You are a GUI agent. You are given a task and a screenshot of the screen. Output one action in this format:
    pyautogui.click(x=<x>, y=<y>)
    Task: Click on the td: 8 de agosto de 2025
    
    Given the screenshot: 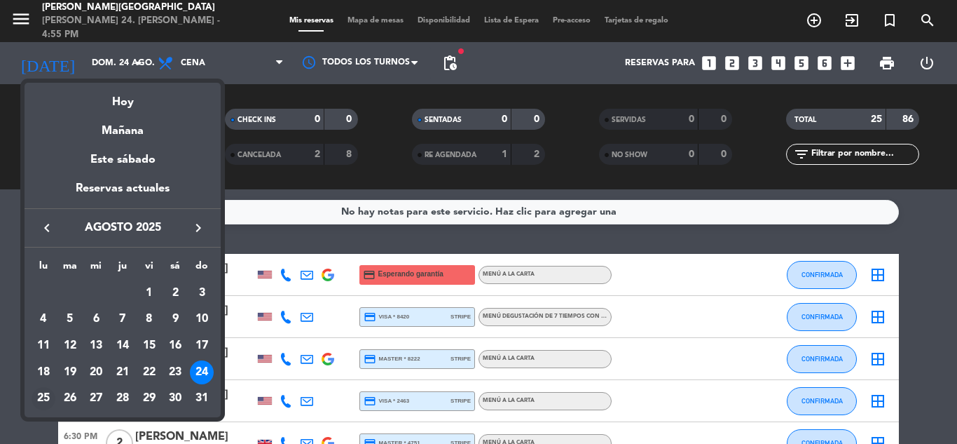 What is the action you would take?
    pyautogui.click(x=149, y=319)
    